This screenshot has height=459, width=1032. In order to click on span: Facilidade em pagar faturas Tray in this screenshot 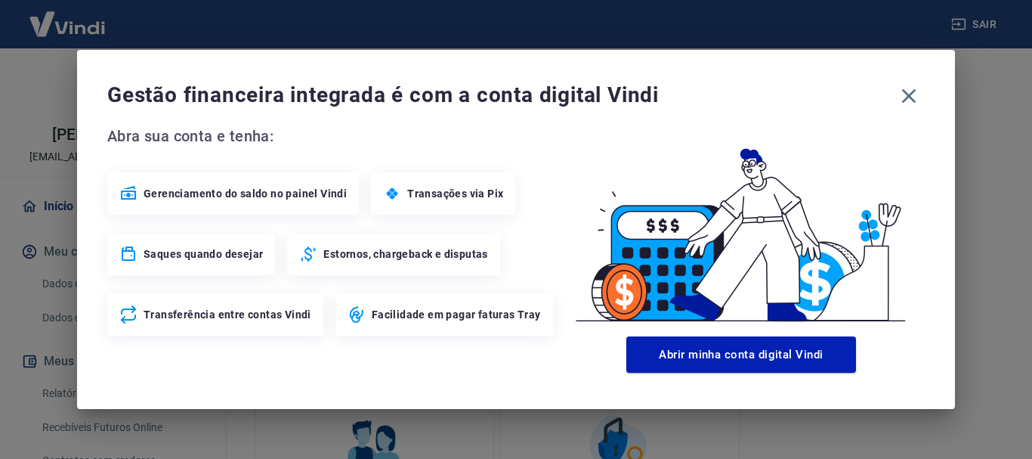, I will do `click(457, 314)`.